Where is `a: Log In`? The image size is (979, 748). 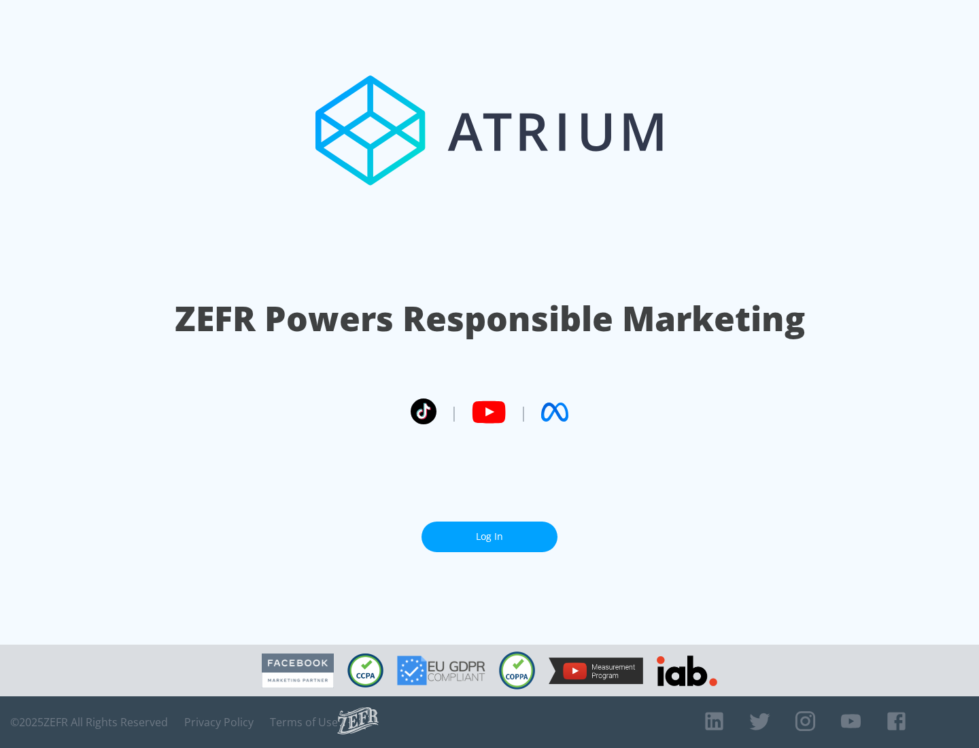
a: Log In is located at coordinates (490, 537).